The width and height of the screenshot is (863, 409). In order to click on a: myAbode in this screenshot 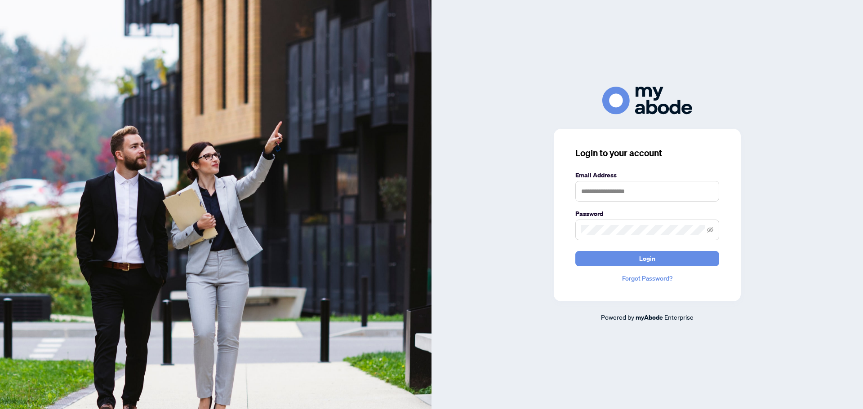, I will do `click(649, 318)`.